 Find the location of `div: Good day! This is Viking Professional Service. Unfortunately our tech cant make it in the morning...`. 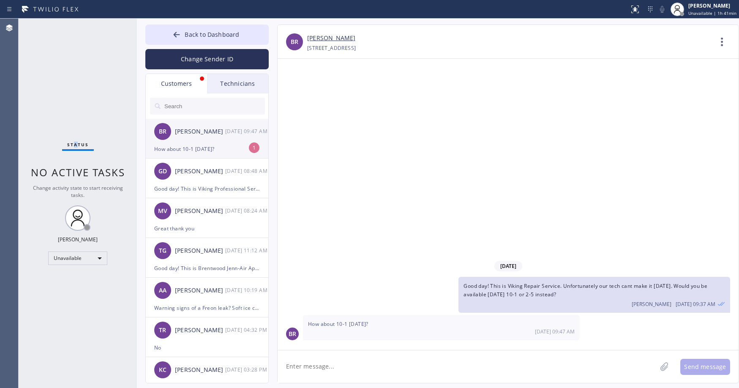

div: Good day! This is Viking Professional Service. Unfortunately our tech cant make it in the morning... is located at coordinates (207, 188).